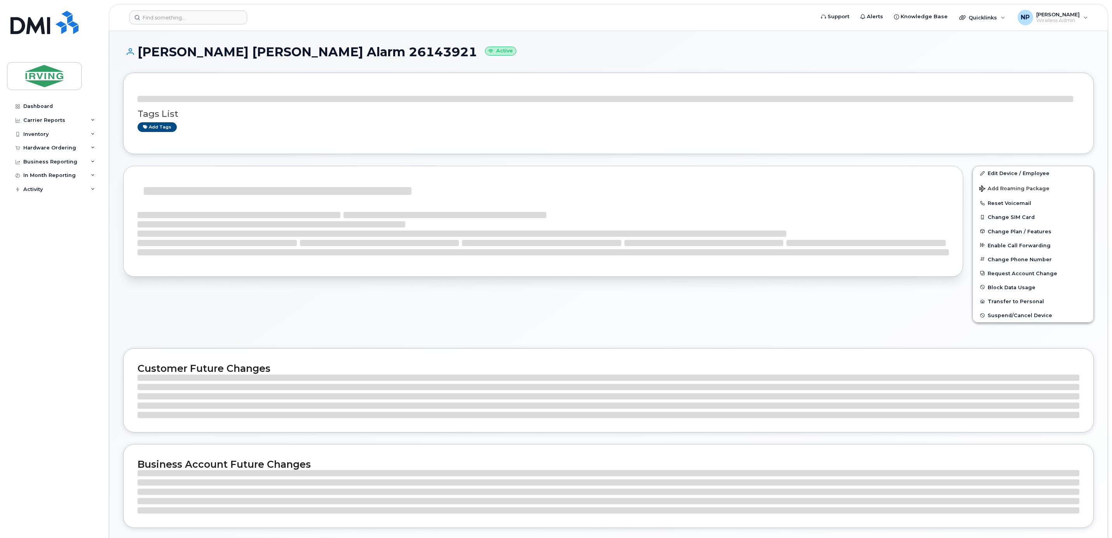 The image size is (1112, 538). I want to click on small: Active, so click(500, 51).